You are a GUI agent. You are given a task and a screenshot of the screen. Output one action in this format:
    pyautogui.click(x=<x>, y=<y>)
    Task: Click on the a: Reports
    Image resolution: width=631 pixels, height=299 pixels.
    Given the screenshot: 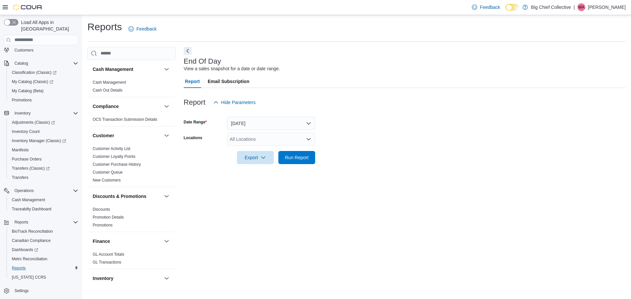 What is the action you would take?
    pyautogui.click(x=19, y=269)
    